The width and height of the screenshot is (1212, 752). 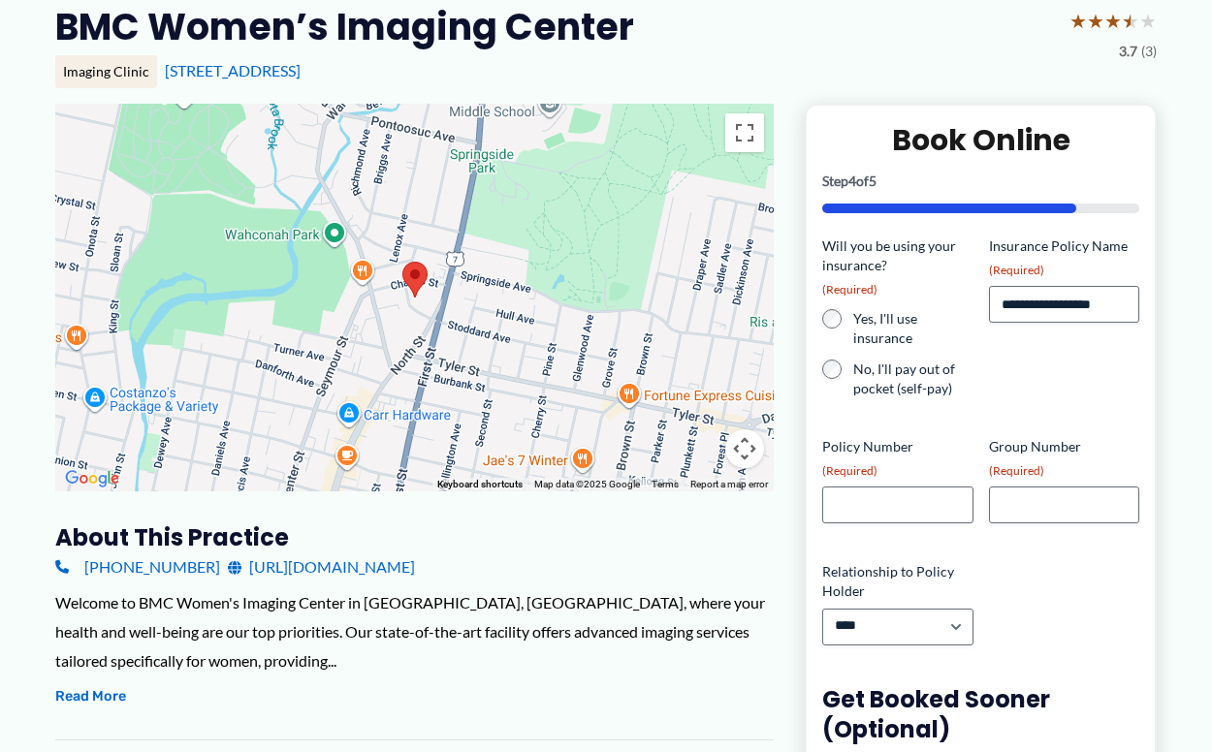 I want to click on button: Read More, so click(x=90, y=697).